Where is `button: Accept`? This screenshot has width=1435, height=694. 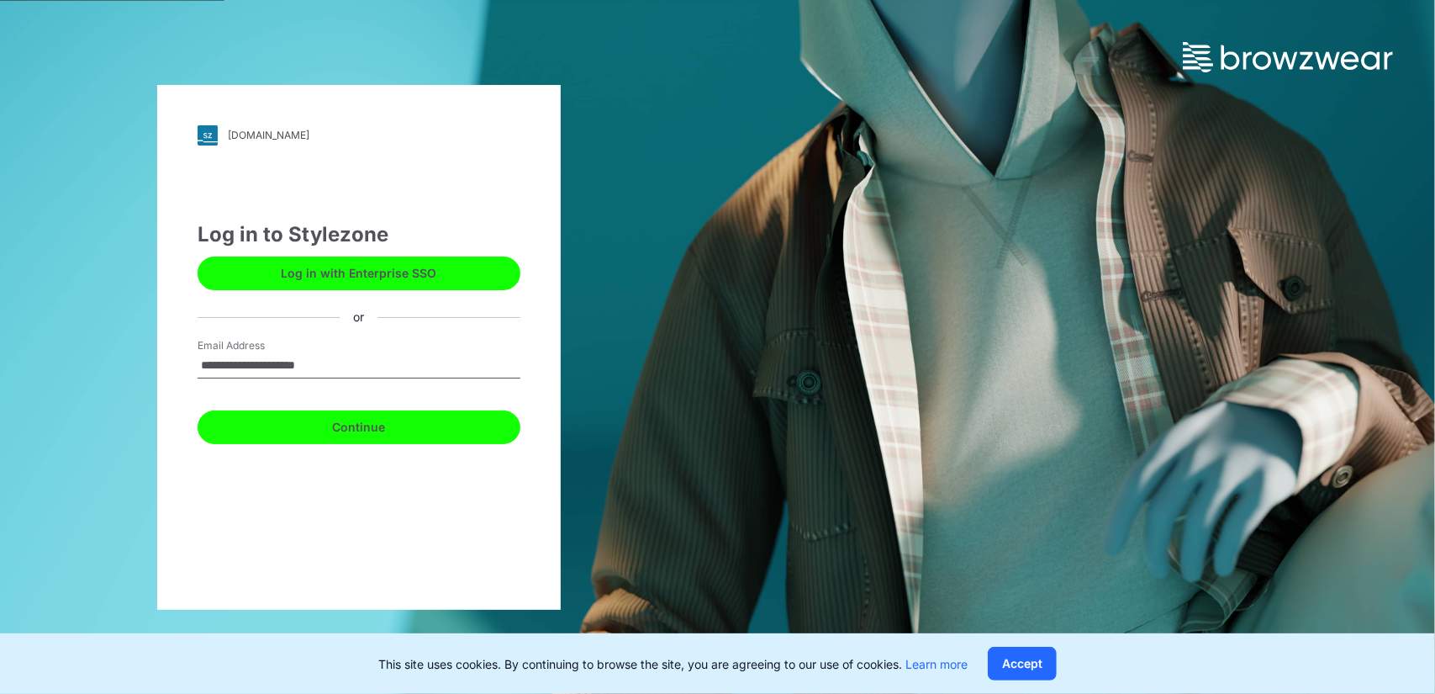
button: Accept is located at coordinates (1022, 663).